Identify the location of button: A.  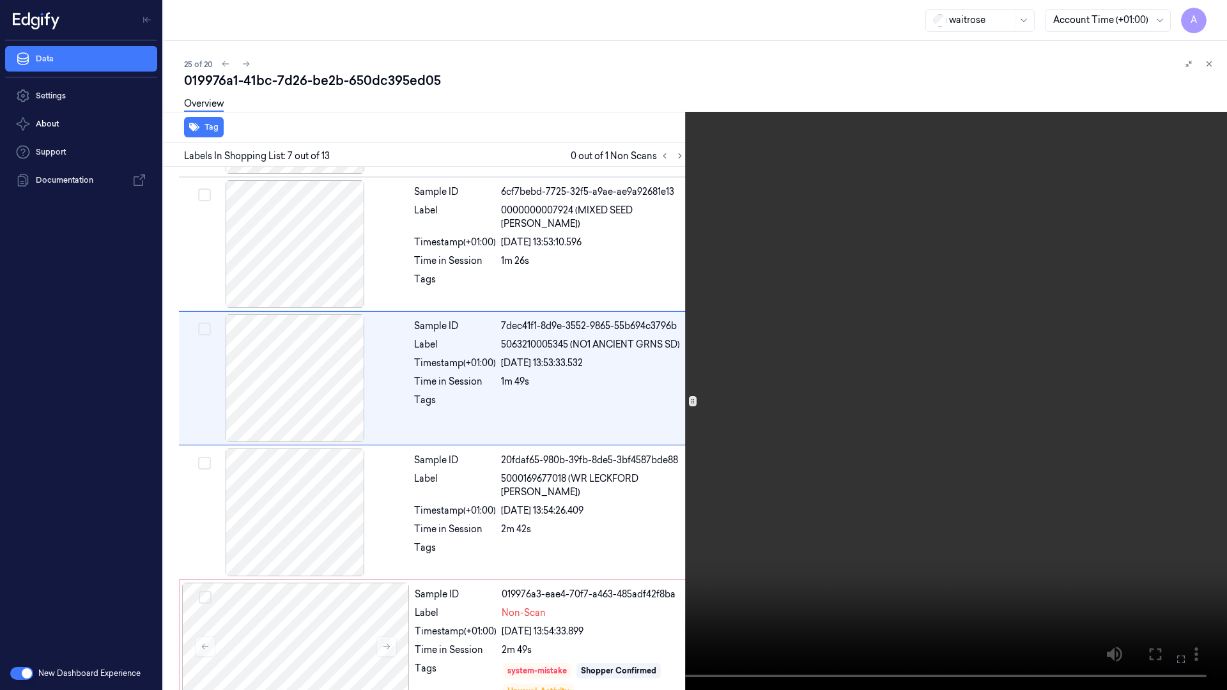
(1194, 20).